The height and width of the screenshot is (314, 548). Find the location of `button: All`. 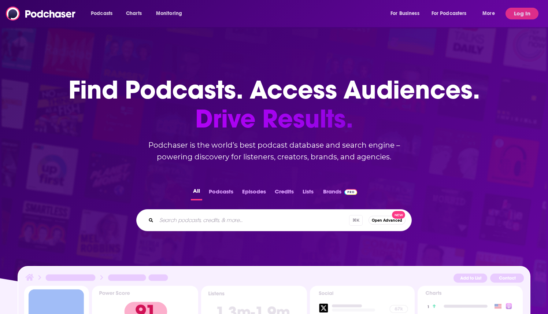

button: All is located at coordinates (196, 193).